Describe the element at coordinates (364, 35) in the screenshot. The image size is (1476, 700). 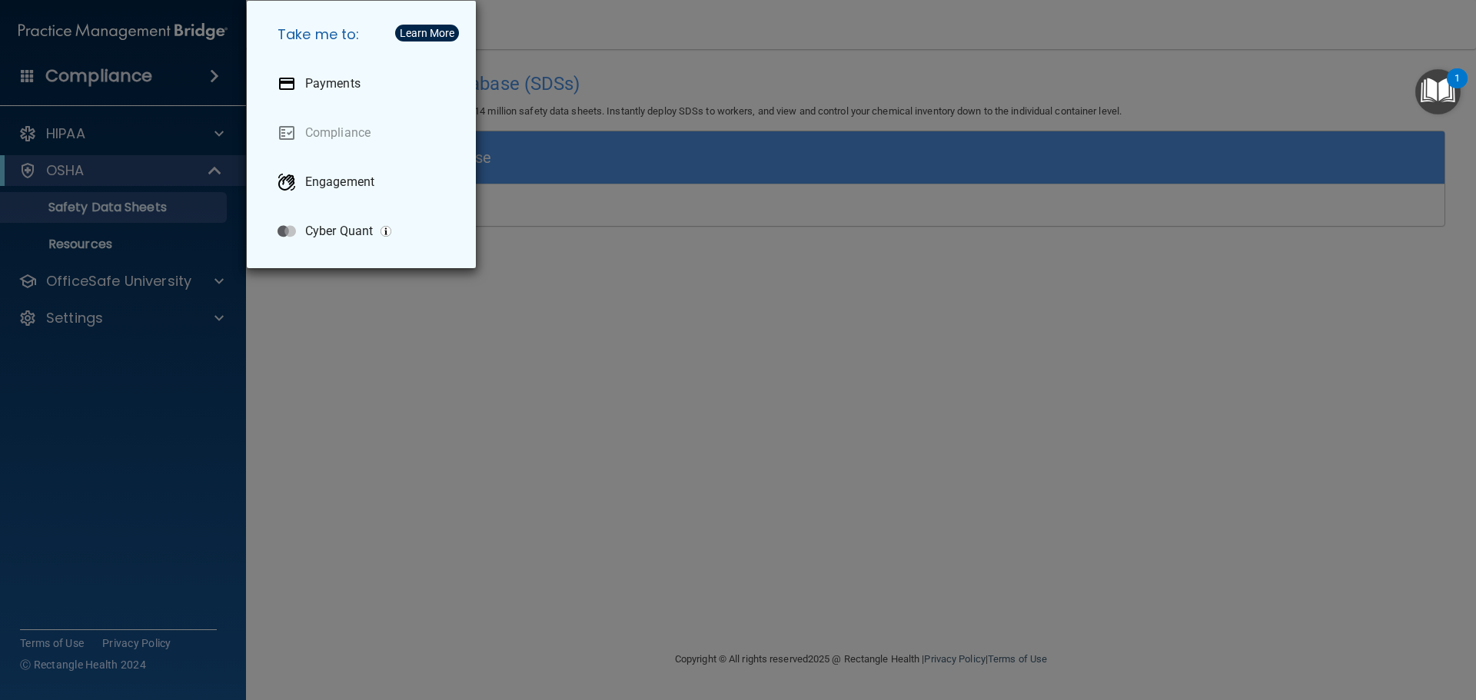
I see `h5: Take me to:` at that location.